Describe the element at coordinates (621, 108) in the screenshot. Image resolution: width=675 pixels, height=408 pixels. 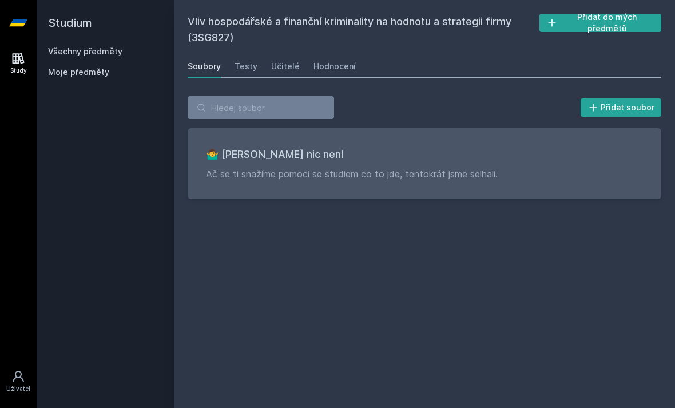
I see `a: Přidat soubor` at that location.